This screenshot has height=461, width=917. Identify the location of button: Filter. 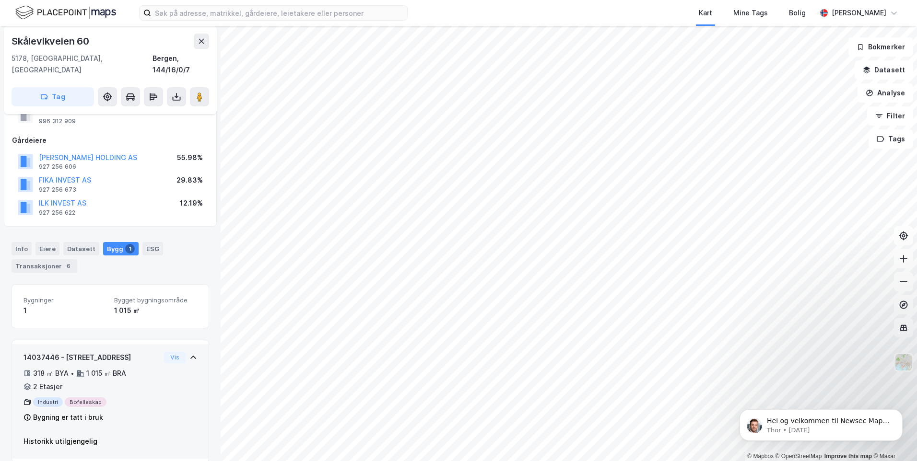
(890, 116).